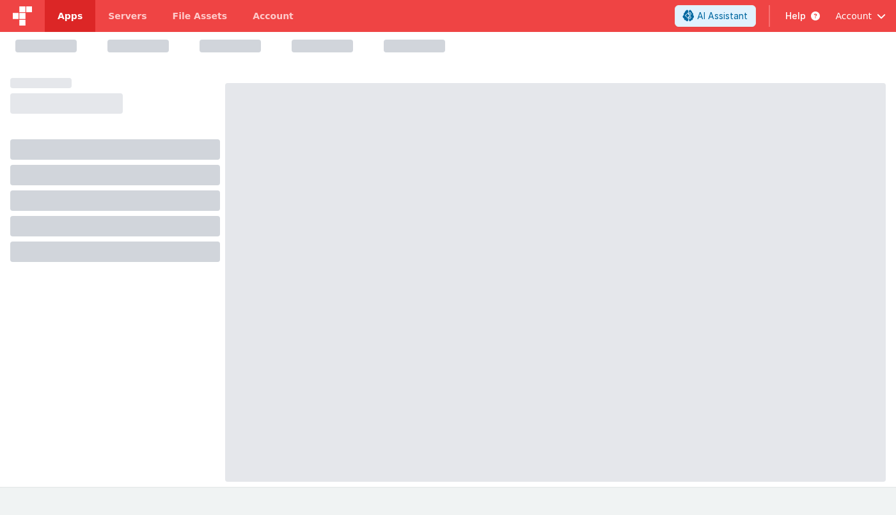 The image size is (896, 515). Describe the element at coordinates (860, 16) in the screenshot. I see `button: Account` at that location.